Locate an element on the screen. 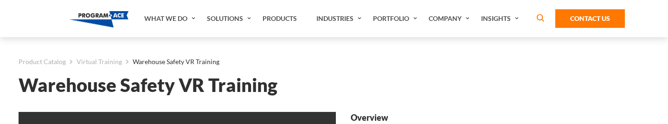 This screenshot has width=668, height=124. strong: Overview is located at coordinates (510, 117).